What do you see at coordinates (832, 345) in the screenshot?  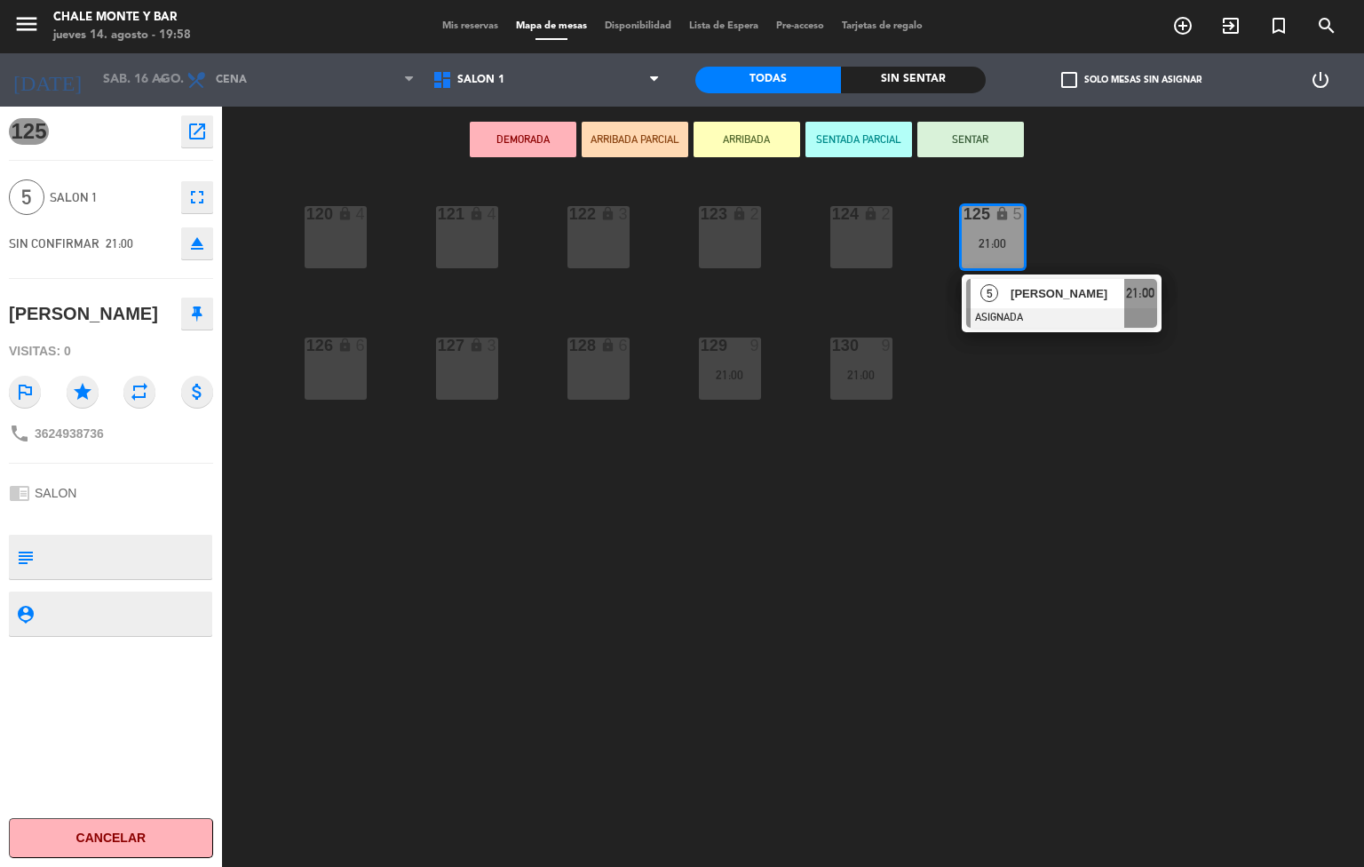 I see `div: 130` at bounding box center [832, 345].